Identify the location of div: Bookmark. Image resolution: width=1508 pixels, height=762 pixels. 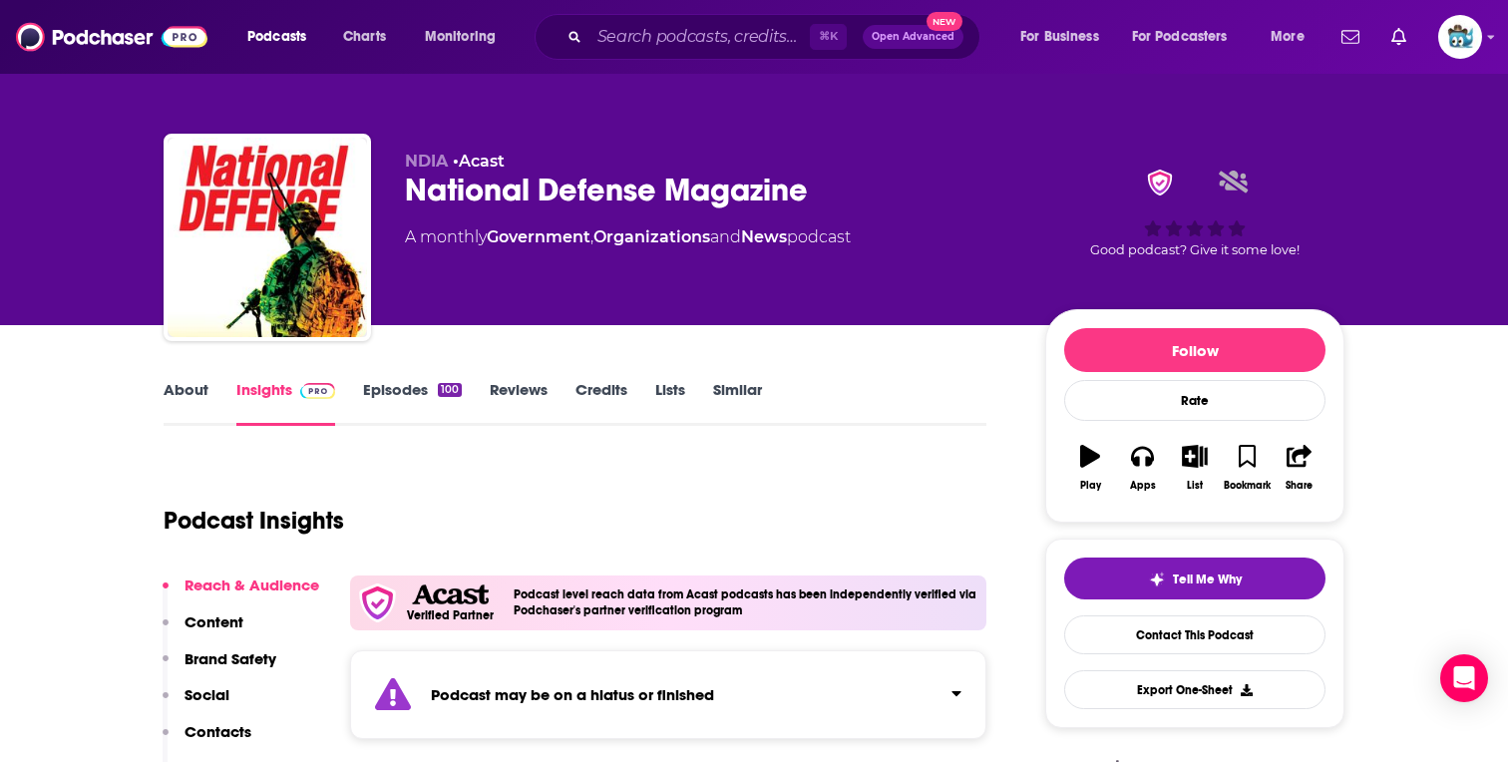
(1247, 486).